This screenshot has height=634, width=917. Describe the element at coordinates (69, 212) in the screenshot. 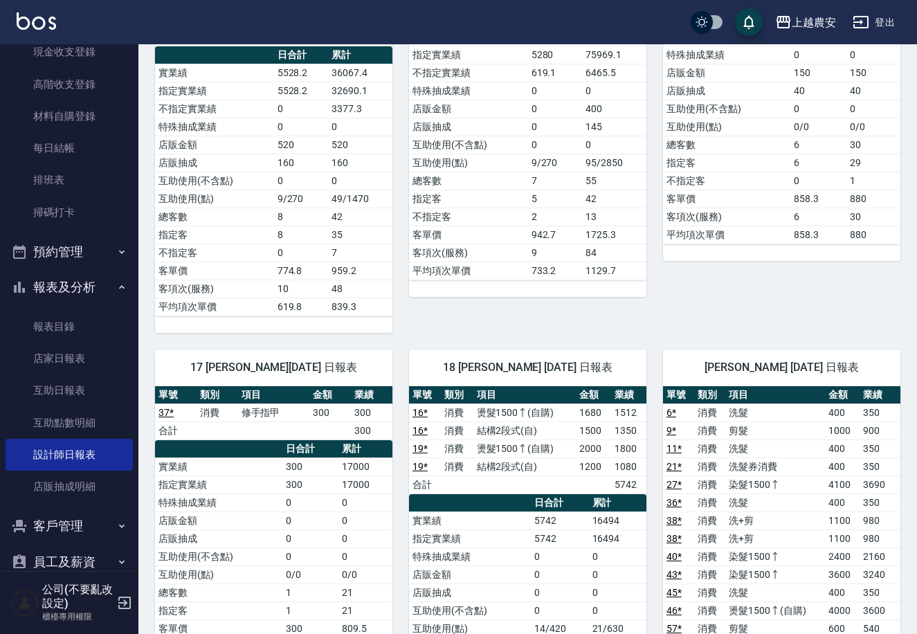

I see `a: 掃碼打卡` at that location.